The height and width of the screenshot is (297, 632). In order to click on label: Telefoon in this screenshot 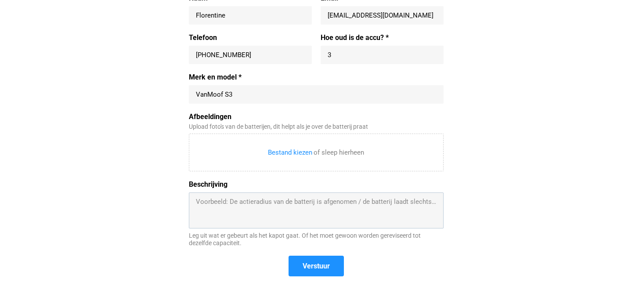, I will do `click(251, 38)`.